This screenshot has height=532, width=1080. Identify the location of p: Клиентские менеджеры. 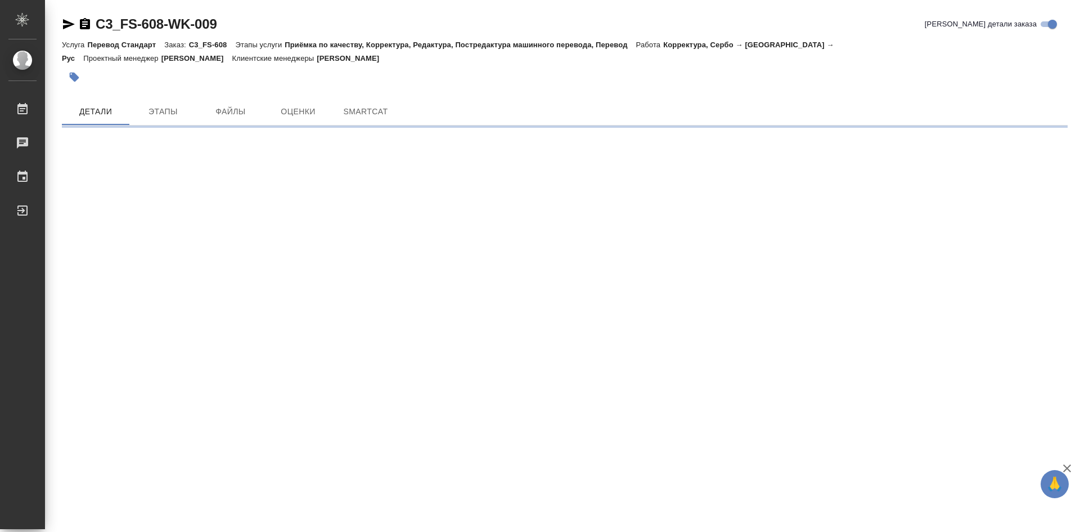
(274, 58).